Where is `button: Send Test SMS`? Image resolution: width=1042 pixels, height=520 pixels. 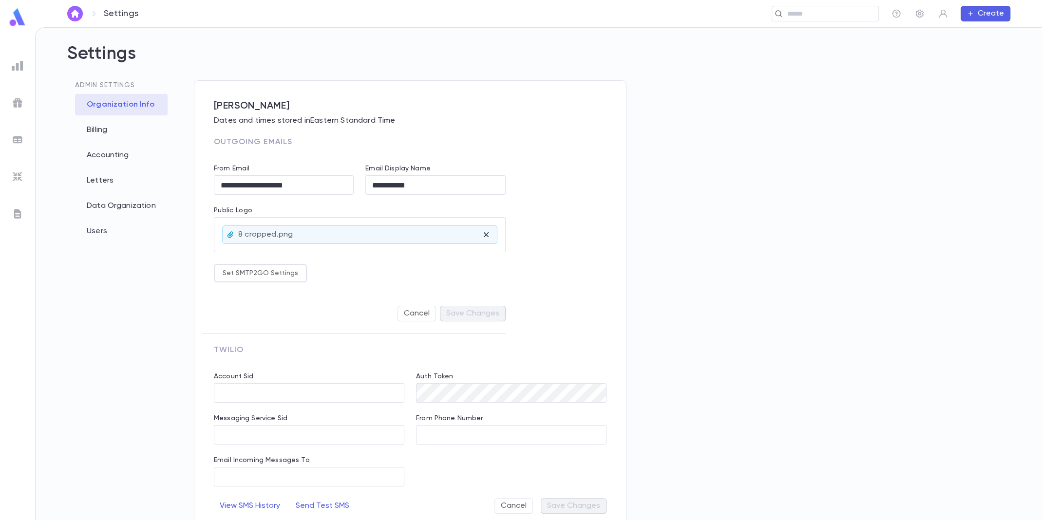 button: Send Test SMS is located at coordinates (322, 506).